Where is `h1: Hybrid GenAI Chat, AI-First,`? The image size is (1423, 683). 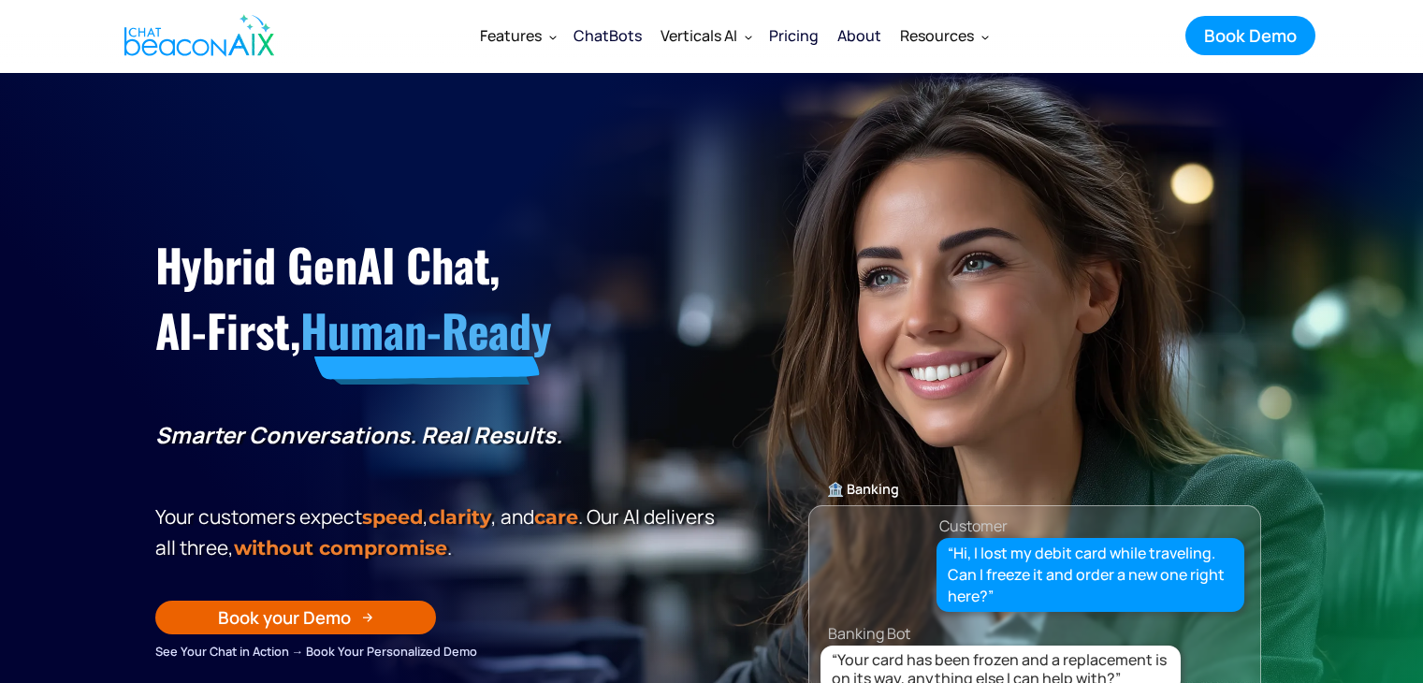 h1: Hybrid GenAI Chat, AI-First, is located at coordinates (438, 297).